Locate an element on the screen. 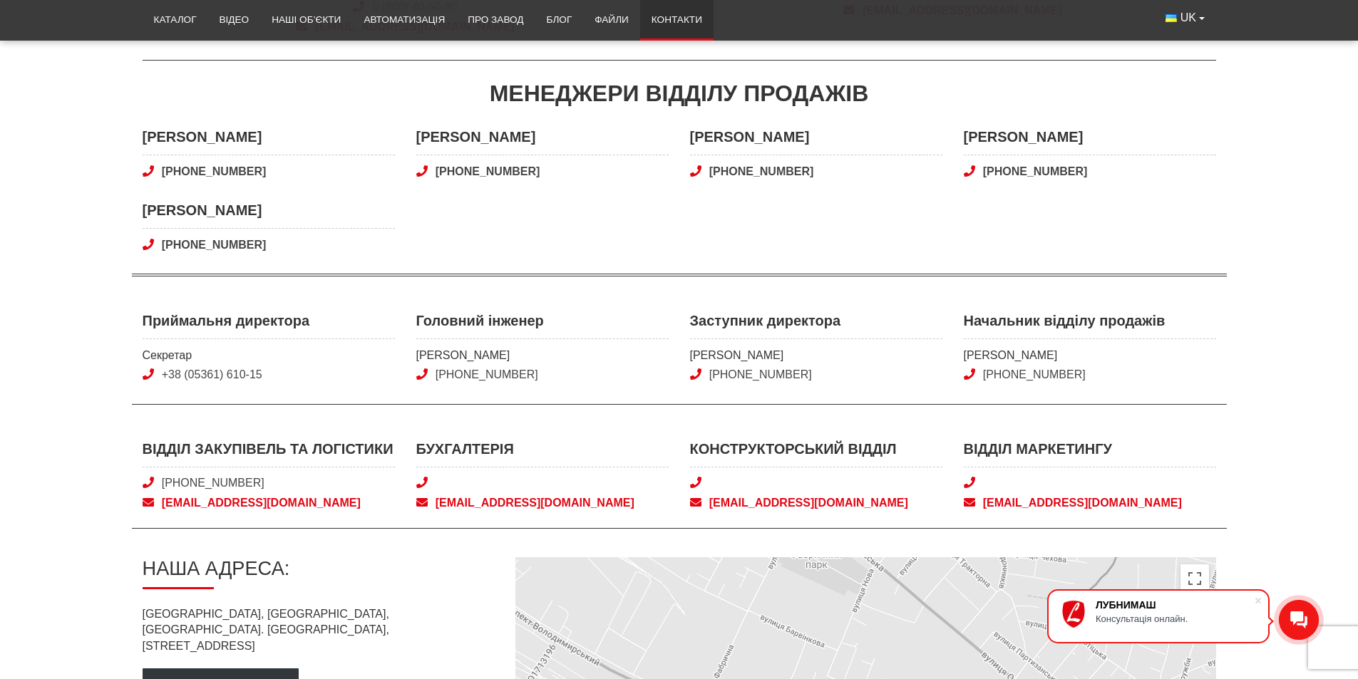 Image resolution: width=1358 pixels, height=679 pixels. span: Приймальня директора is located at coordinates (269, 325).